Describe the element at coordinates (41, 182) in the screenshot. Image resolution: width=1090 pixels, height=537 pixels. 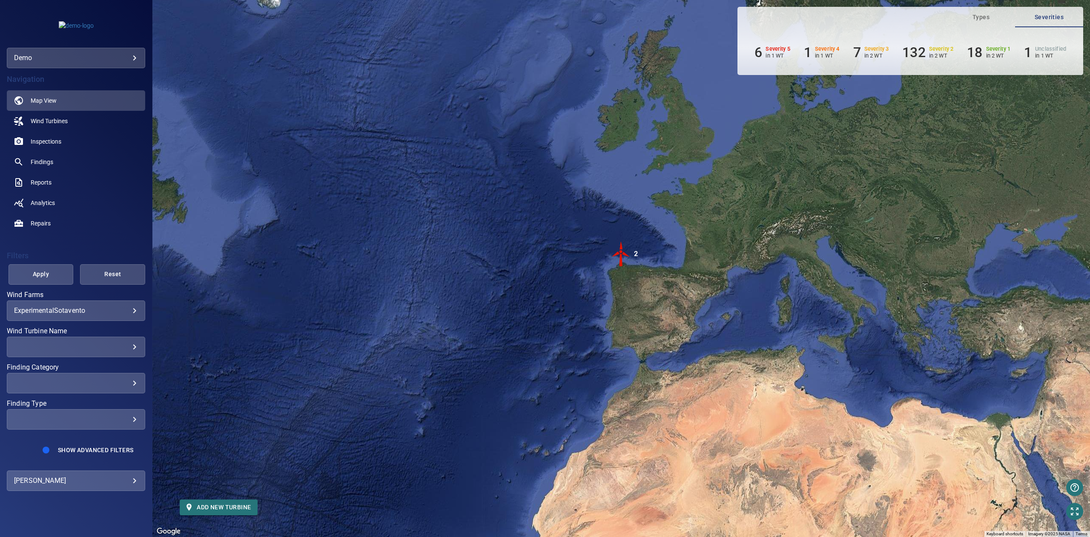
I see `span: Reports` at that location.